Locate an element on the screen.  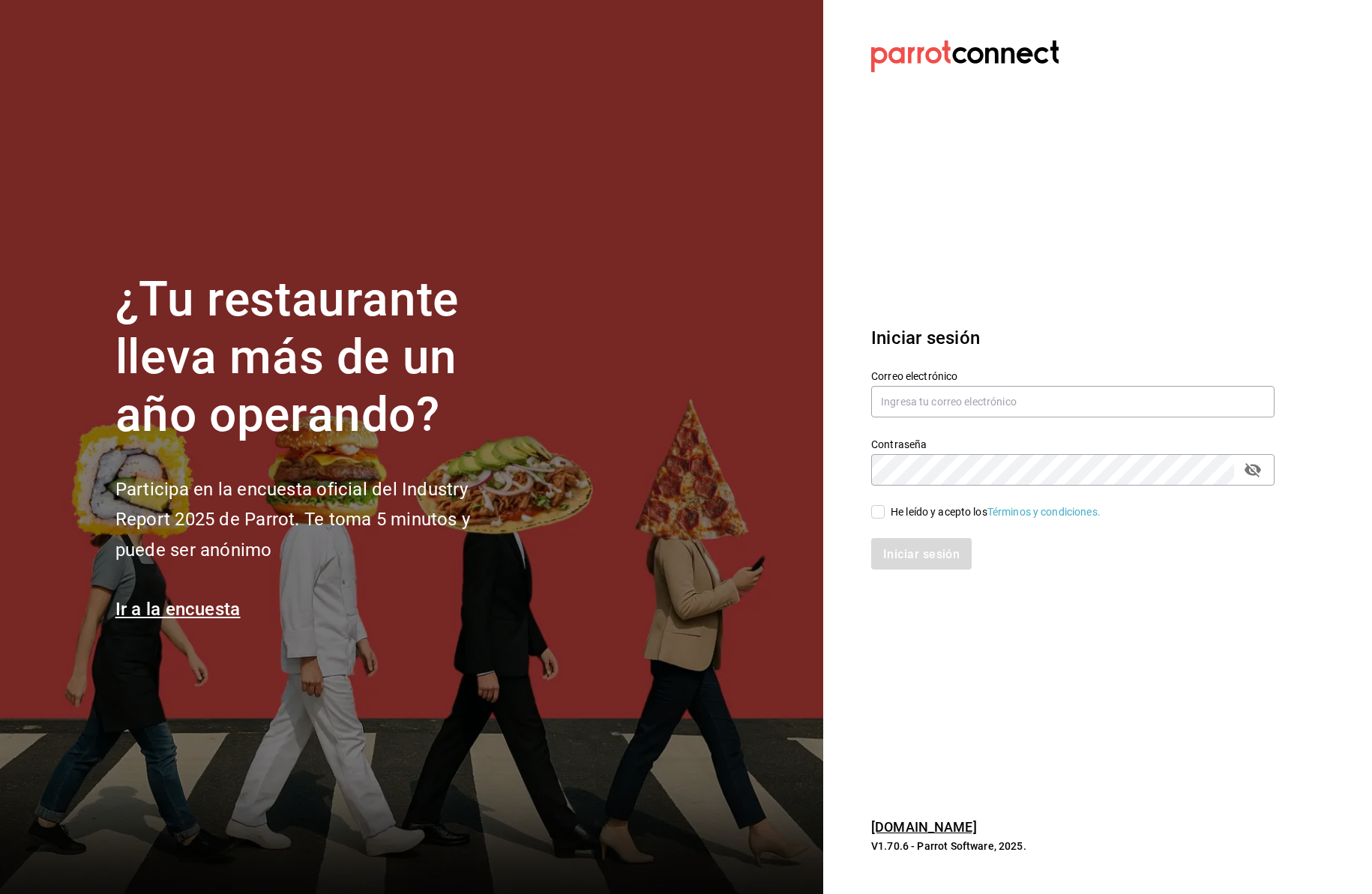
button: campo de contraseña is located at coordinates (1252, 470).